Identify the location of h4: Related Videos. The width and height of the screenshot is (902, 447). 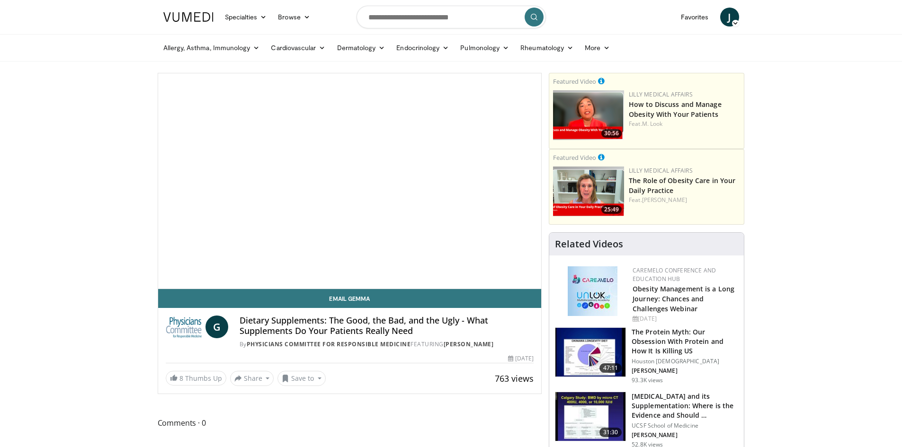
(589, 244).